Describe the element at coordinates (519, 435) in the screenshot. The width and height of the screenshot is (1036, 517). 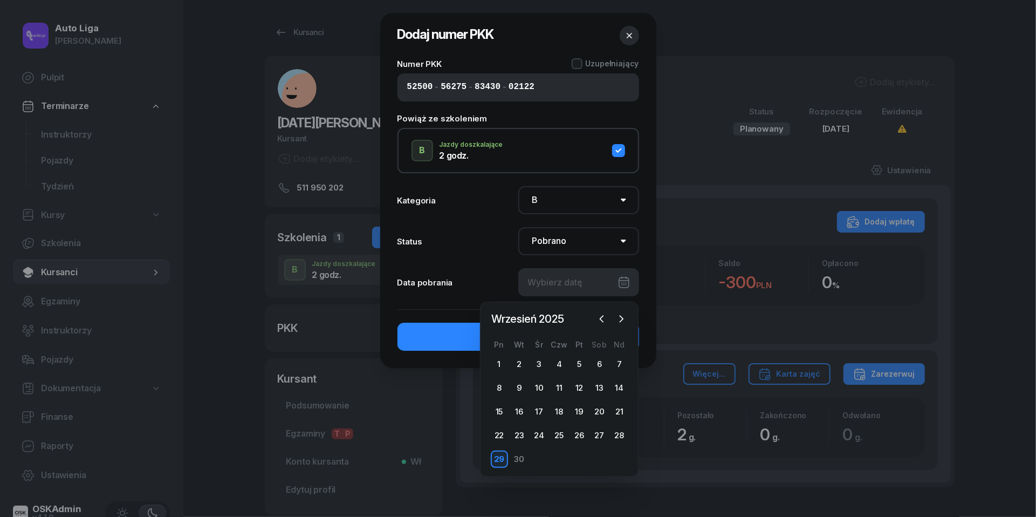
I see `div: 23` at that location.